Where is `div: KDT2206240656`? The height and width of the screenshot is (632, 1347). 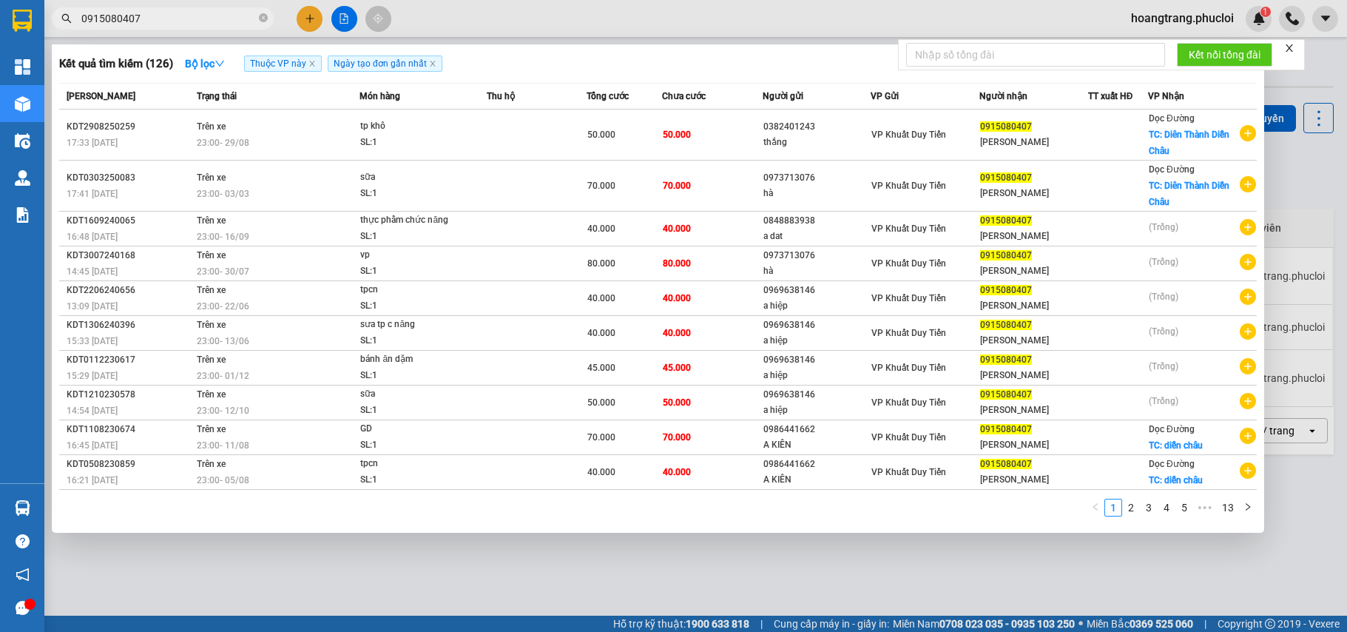
div: KDT2206240656 is located at coordinates (129, 290).